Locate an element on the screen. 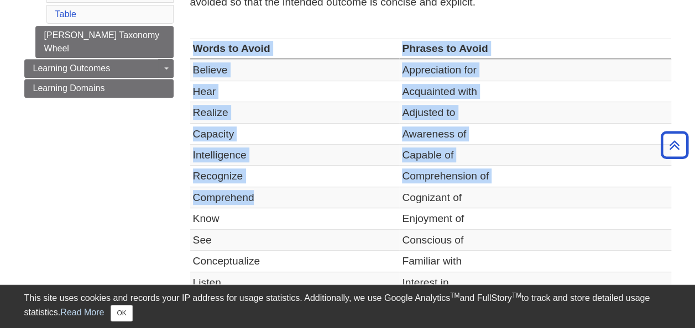  td: Appreciation for is located at coordinates (535, 70).